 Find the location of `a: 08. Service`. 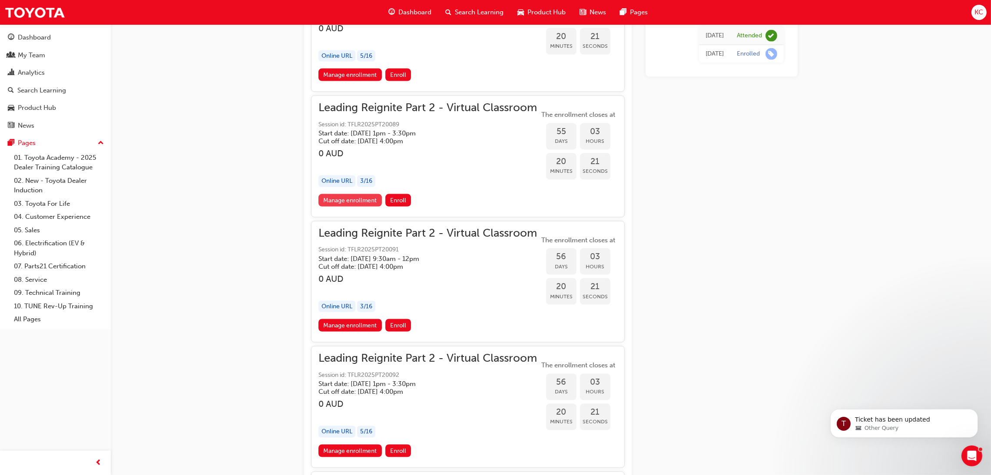

a: 08. Service is located at coordinates (59, 280).